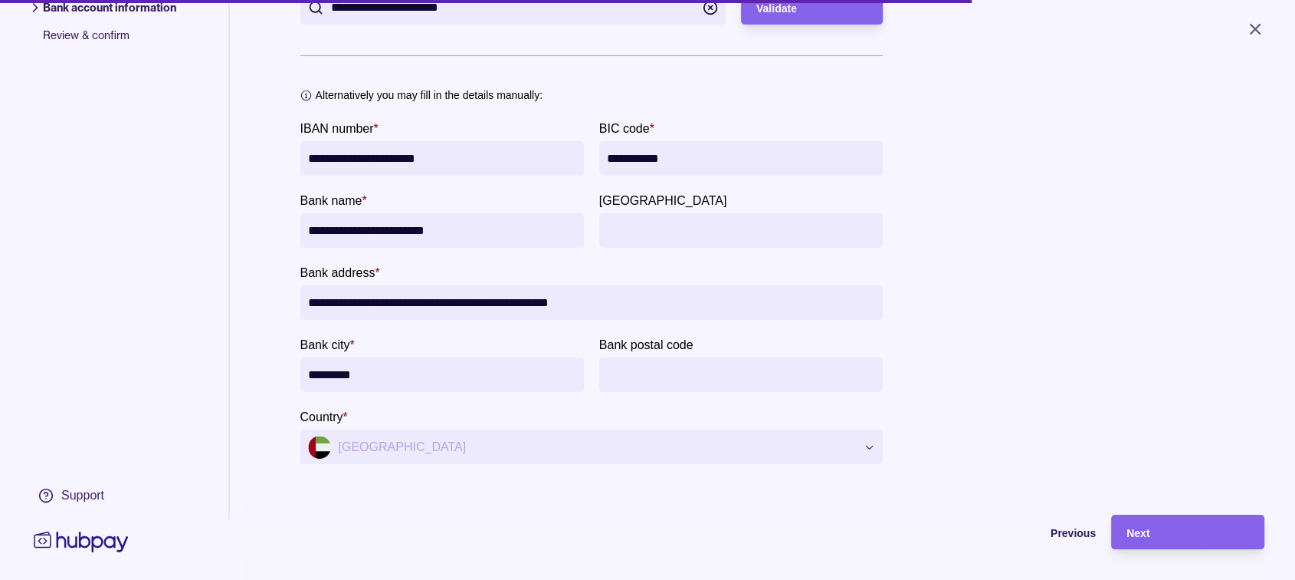  I want to click on input: Bank province, so click(741, 230).